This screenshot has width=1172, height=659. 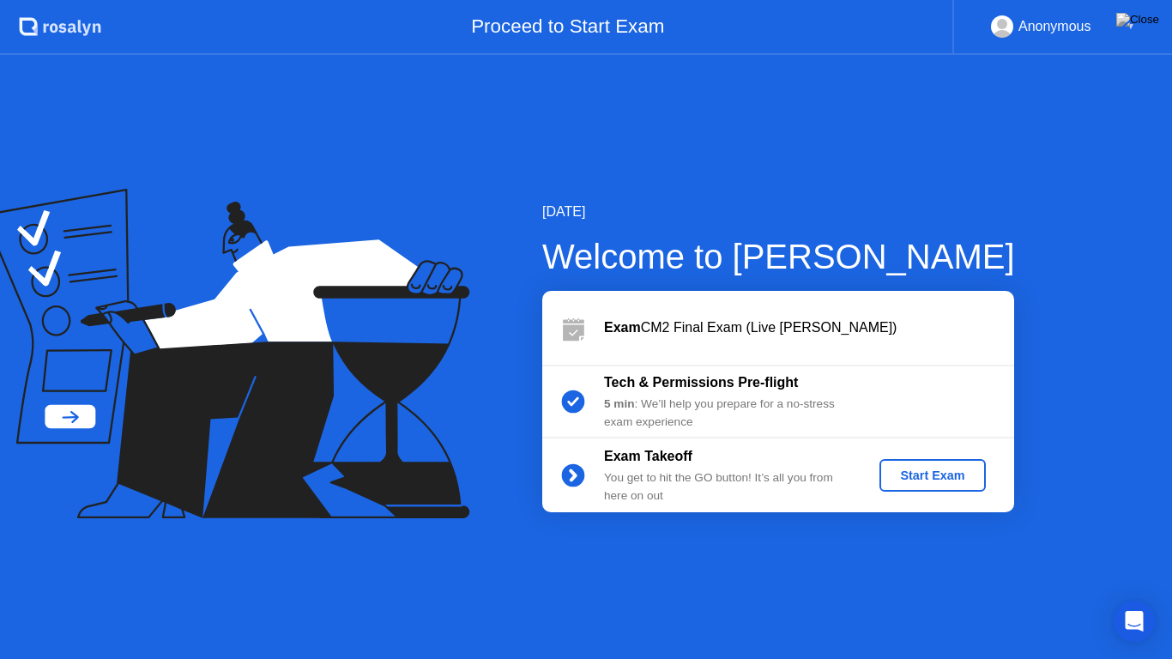 I want to click on b: Tech & Permissions Pre-flight, so click(x=701, y=382).